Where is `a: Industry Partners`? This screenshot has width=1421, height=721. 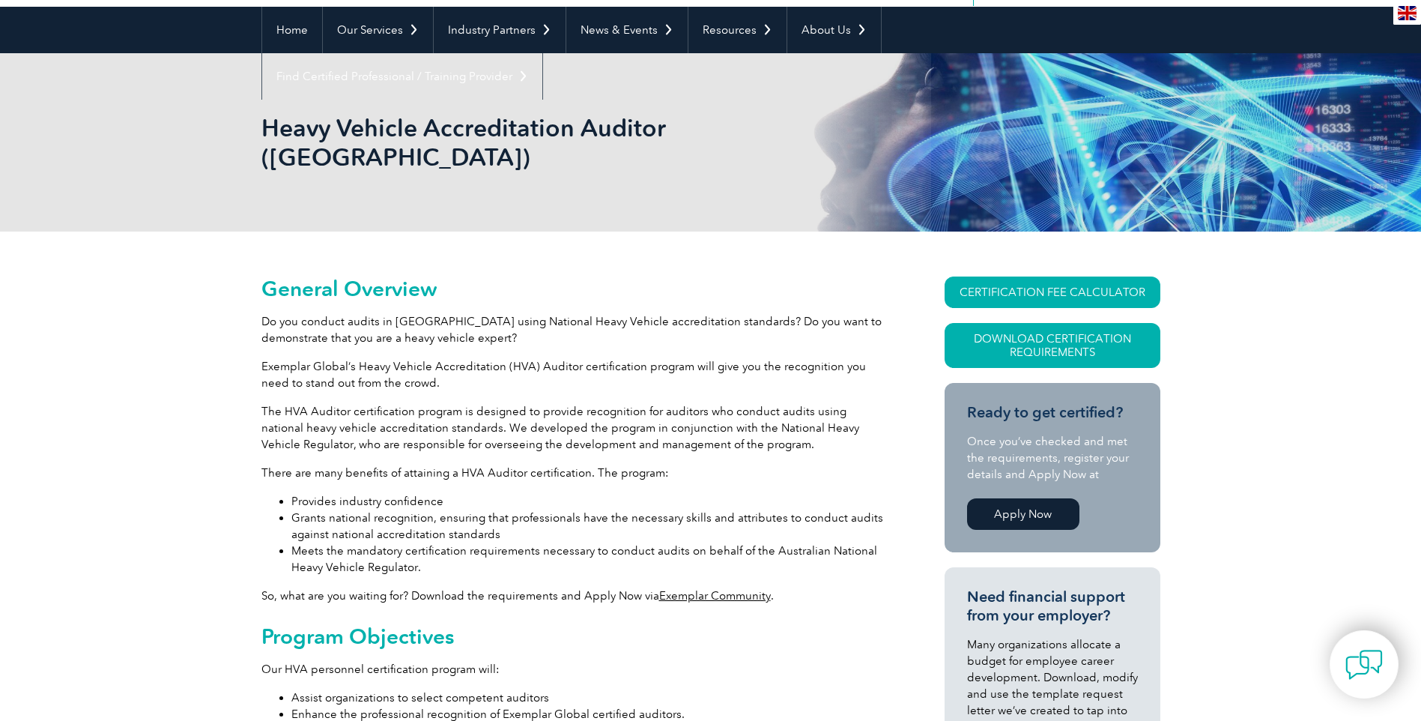 a: Industry Partners is located at coordinates (500, 30).